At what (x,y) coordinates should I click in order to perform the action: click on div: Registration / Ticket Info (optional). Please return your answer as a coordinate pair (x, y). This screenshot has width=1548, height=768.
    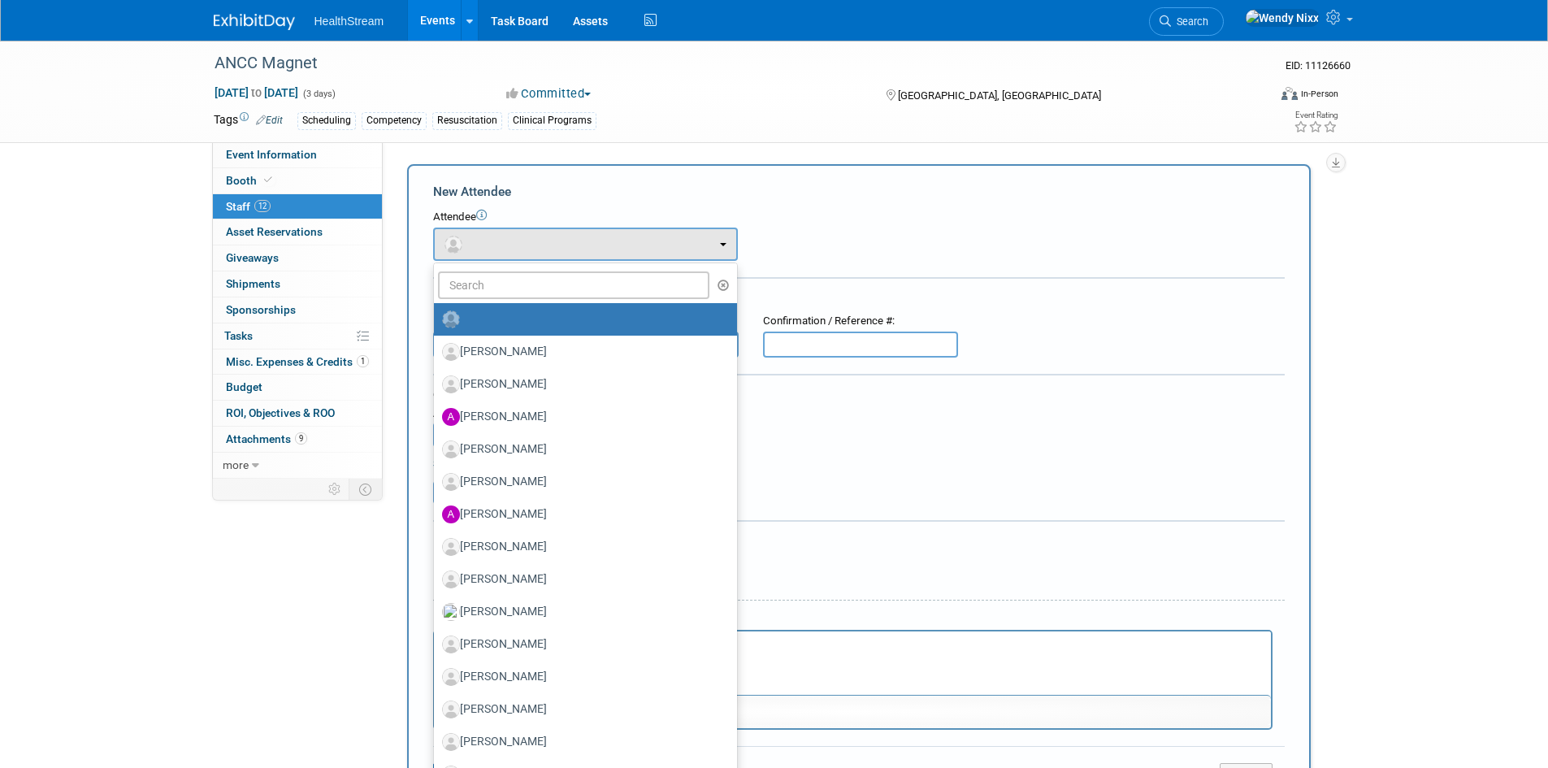
    Looking at the image, I should click on (859, 298).